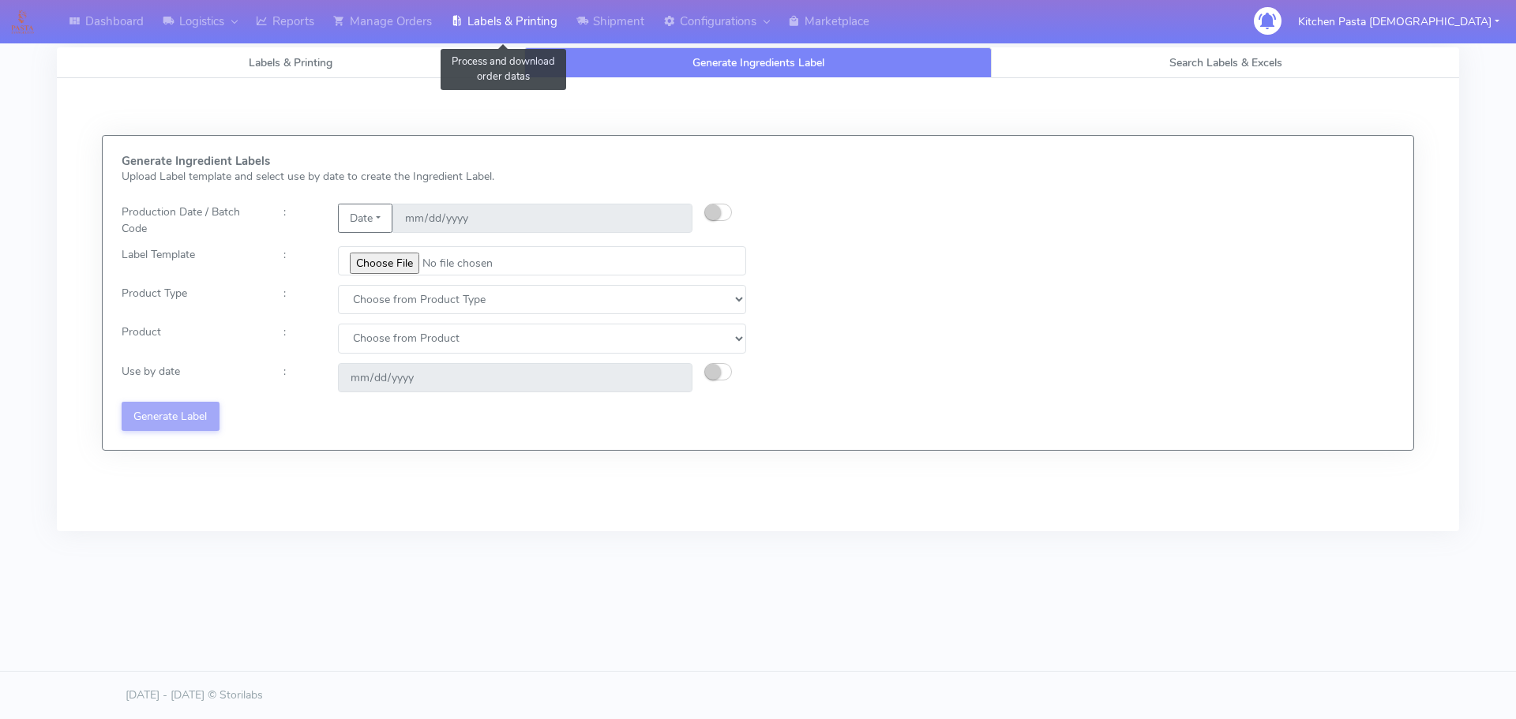  Describe the element at coordinates (365, 218) in the screenshot. I see `button: Date` at that location.